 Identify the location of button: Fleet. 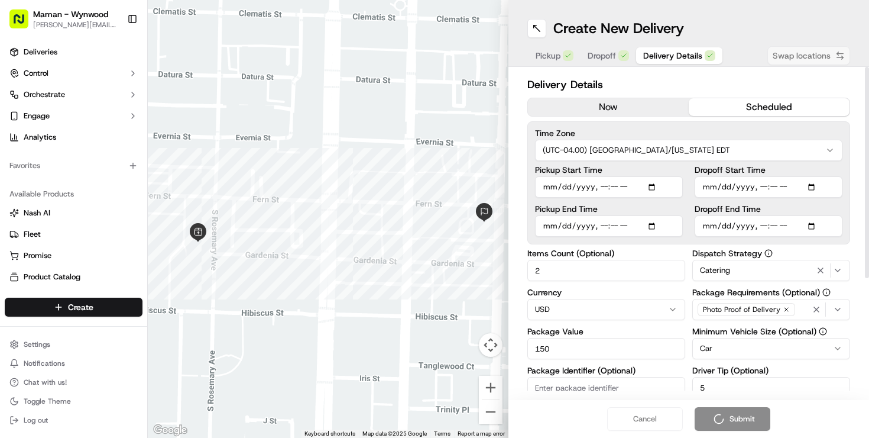
(73, 234).